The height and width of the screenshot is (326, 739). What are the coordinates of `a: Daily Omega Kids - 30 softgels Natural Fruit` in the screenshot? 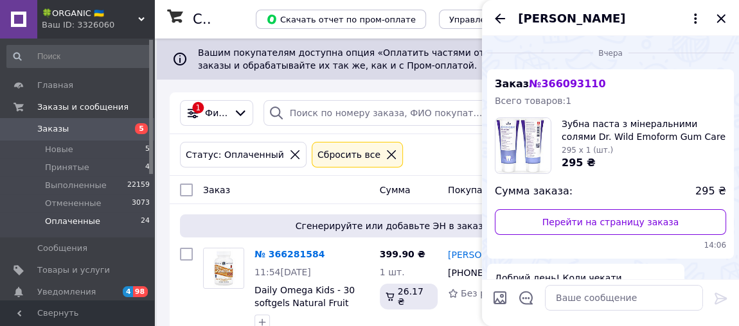 It's located at (304, 297).